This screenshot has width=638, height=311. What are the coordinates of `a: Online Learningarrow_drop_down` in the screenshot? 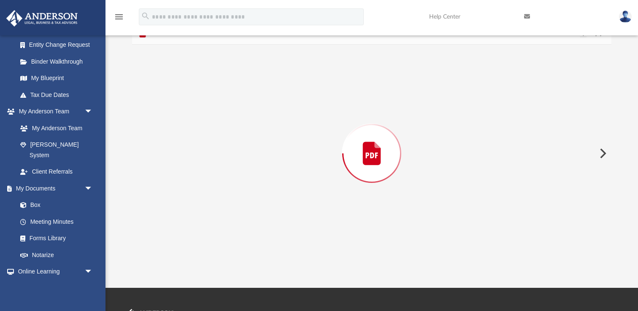 It's located at (54, 272).